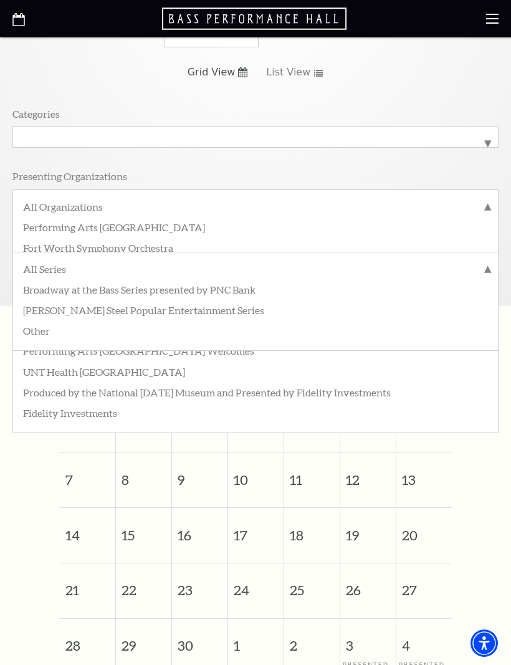 This screenshot has width=511, height=665. What do you see at coordinates (36, 113) in the screenshot?
I see `p: Categories` at bounding box center [36, 113].